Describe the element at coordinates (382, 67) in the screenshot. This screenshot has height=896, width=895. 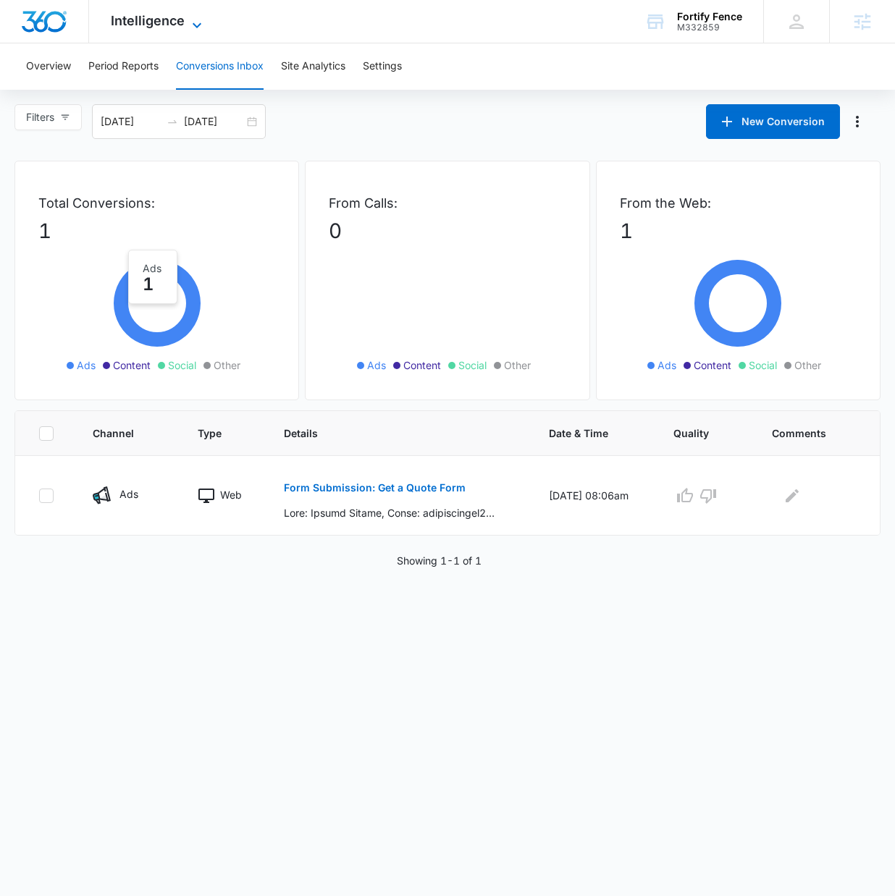
I see `button: Settings` at that location.